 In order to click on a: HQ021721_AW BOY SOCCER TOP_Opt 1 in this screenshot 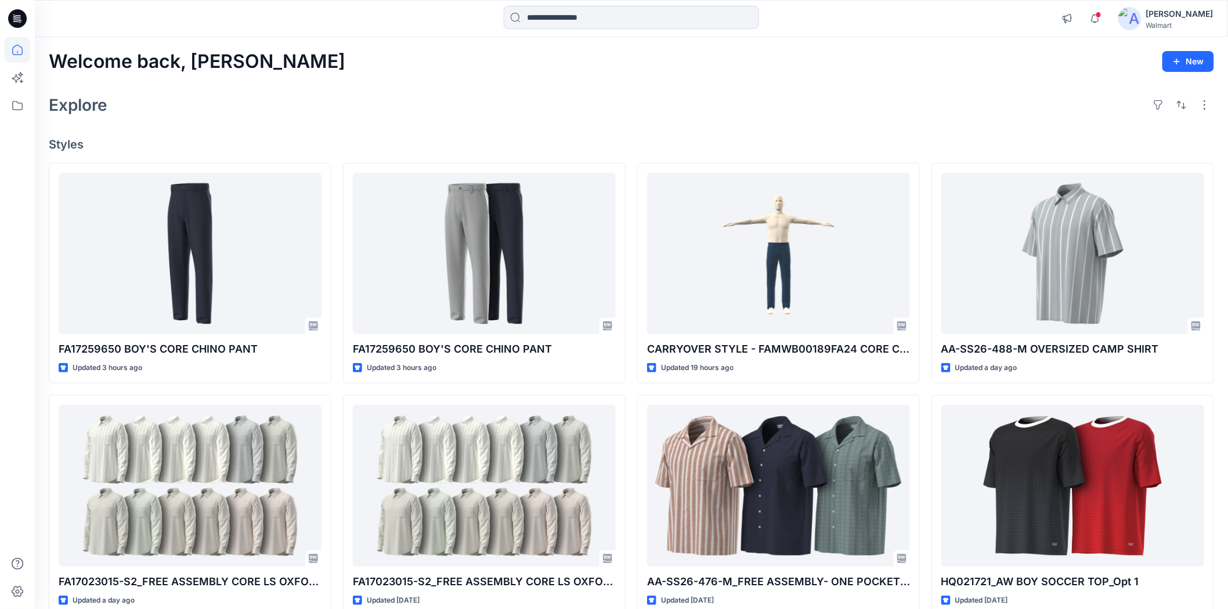, I will do `click(1073, 486)`.